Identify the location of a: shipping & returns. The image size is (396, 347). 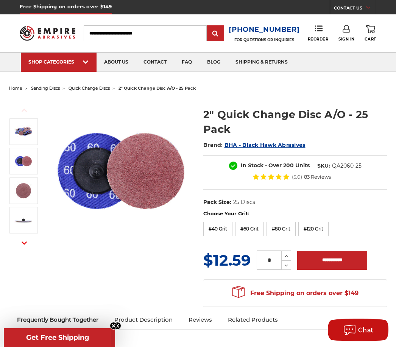
(261, 62).